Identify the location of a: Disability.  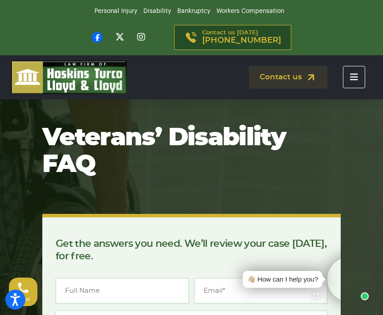
(157, 11).